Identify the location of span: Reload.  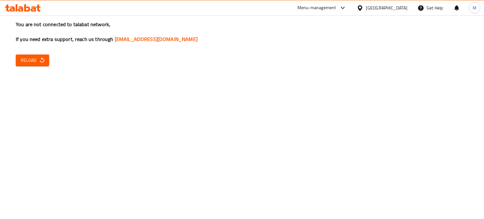
(32, 60).